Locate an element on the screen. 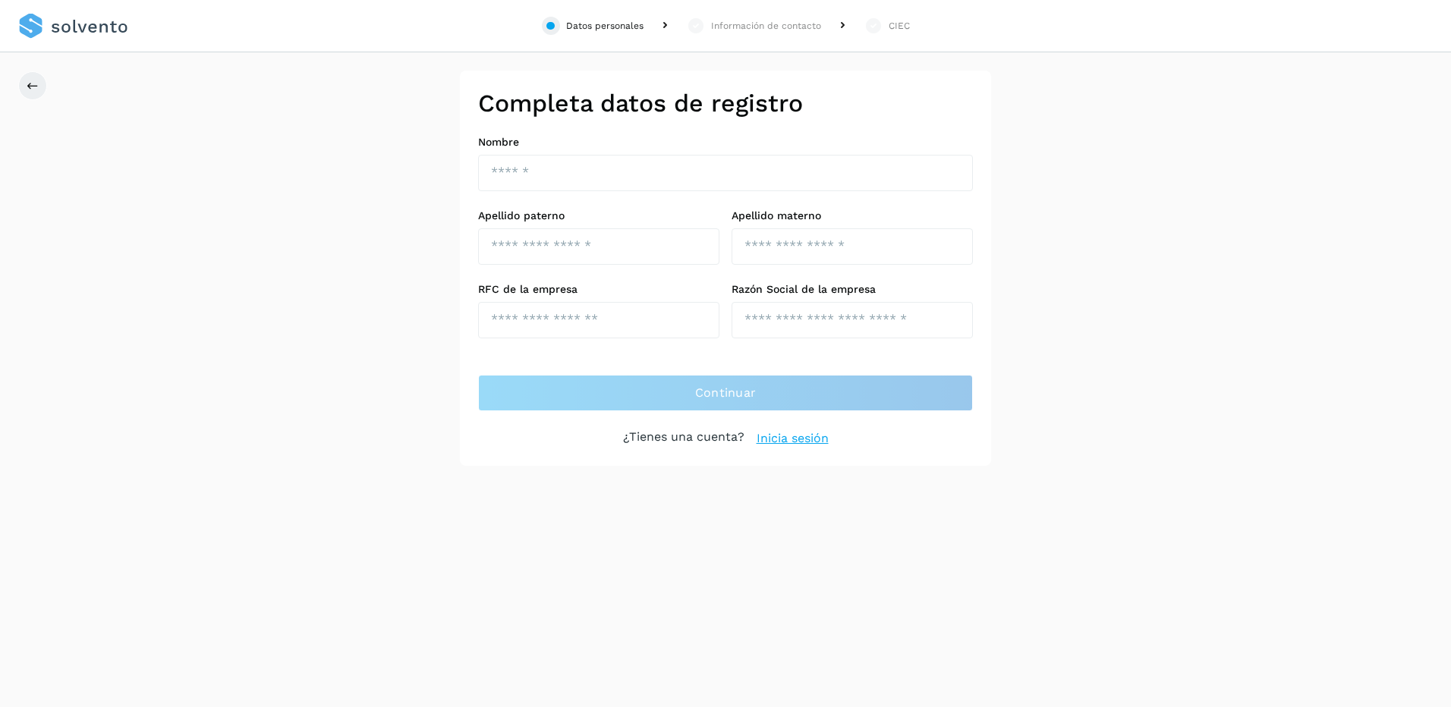 This screenshot has width=1451, height=707. a: Inicia sesión is located at coordinates (792, 439).